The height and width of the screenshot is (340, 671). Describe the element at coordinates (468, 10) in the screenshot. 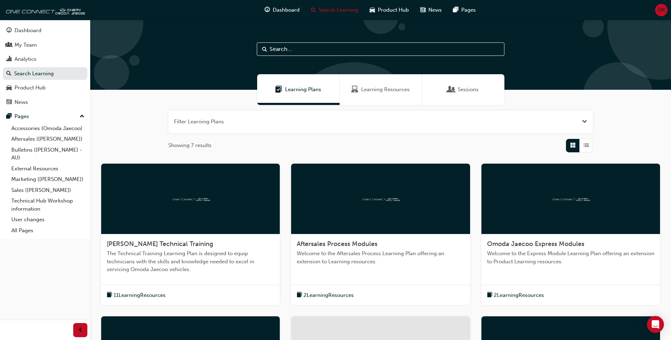

I see `span: Pages` at that location.